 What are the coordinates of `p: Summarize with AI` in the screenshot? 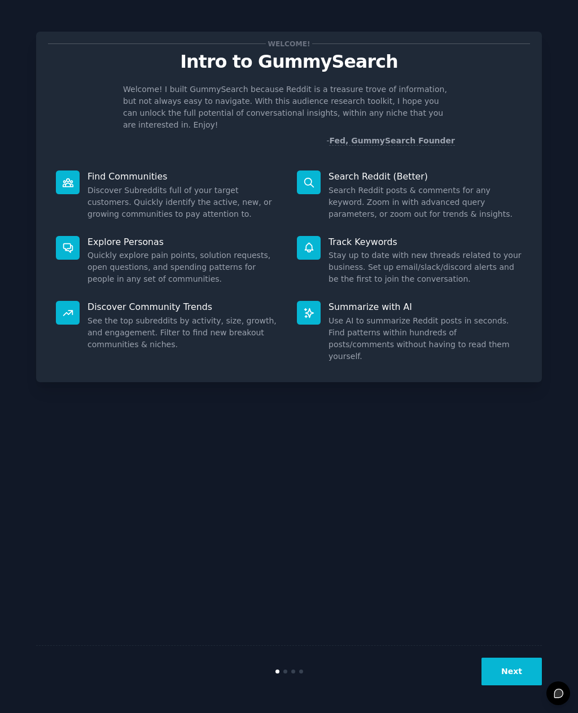 It's located at (425, 307).